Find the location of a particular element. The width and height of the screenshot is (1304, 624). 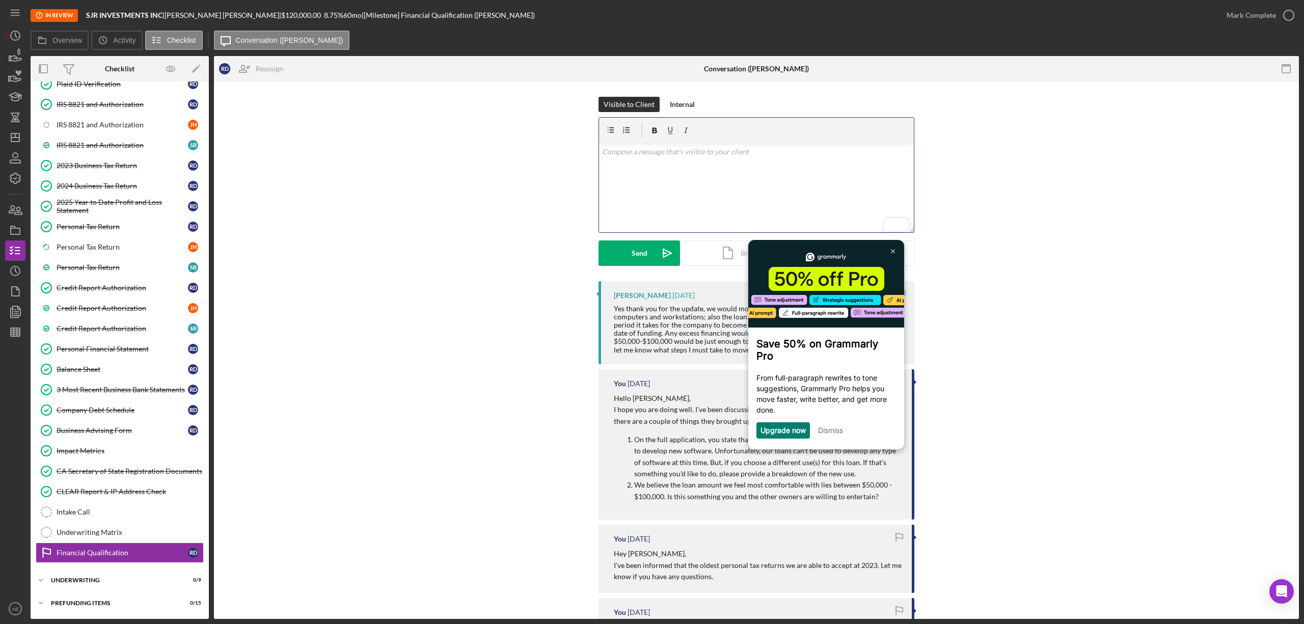

a: Credit Report AuthorizationSB is located at coordinates (120, 328).